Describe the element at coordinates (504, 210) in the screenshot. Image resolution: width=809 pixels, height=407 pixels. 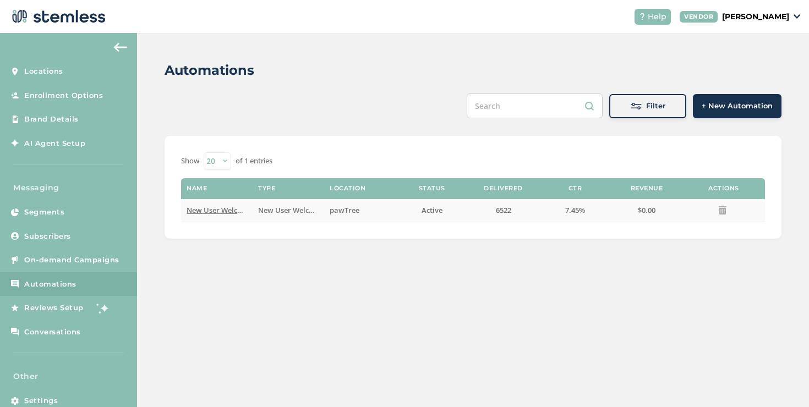
I see `span: 6522` at that location.